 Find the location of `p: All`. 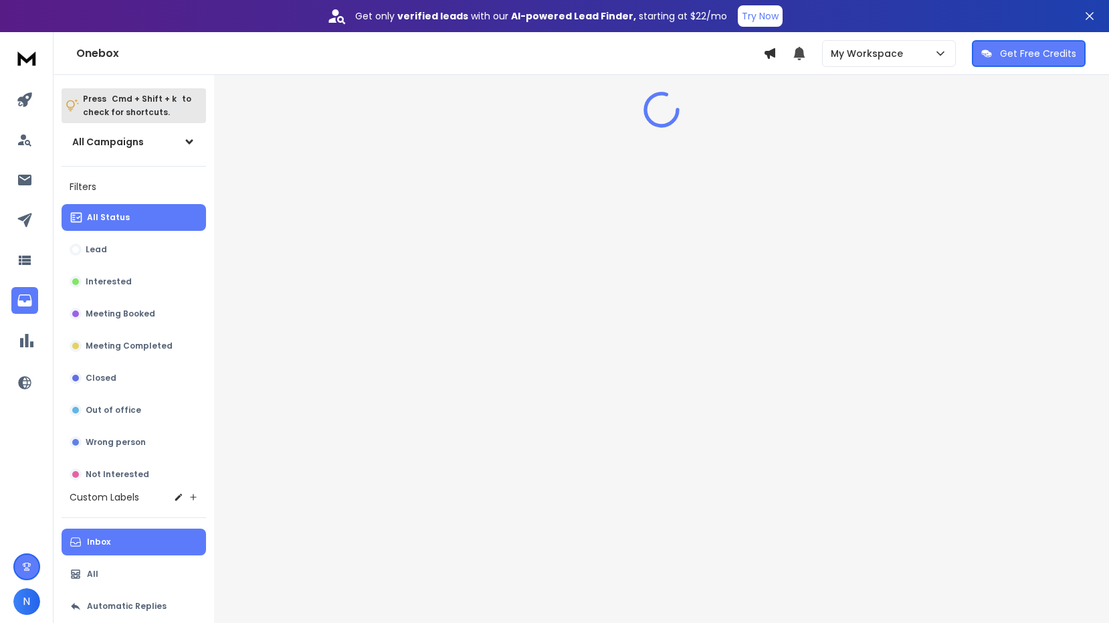

p: All is located at coordinates (92, 574).